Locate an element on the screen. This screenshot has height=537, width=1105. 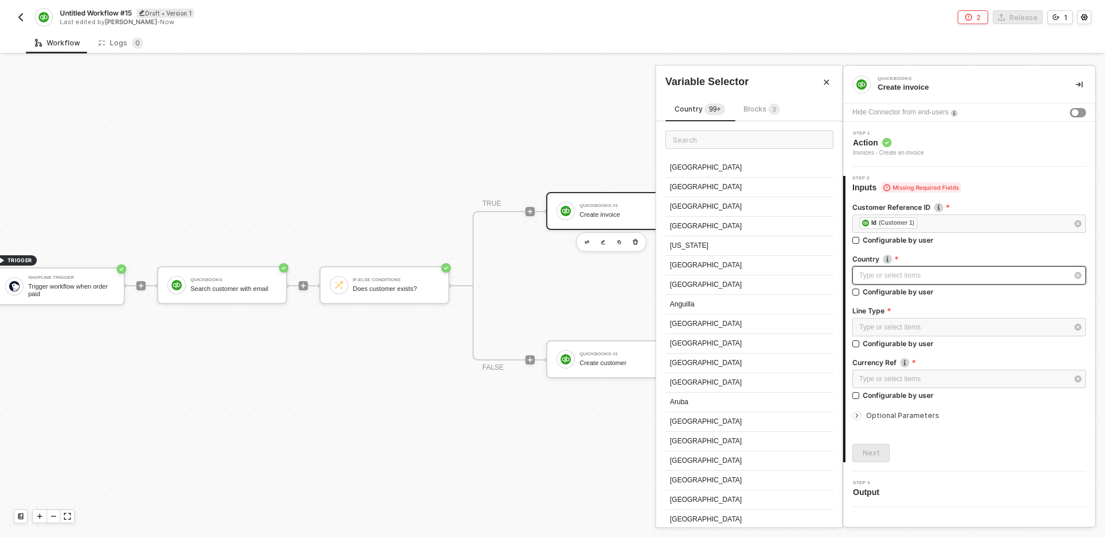
span: icon-play is located at coordinates (40, 517).